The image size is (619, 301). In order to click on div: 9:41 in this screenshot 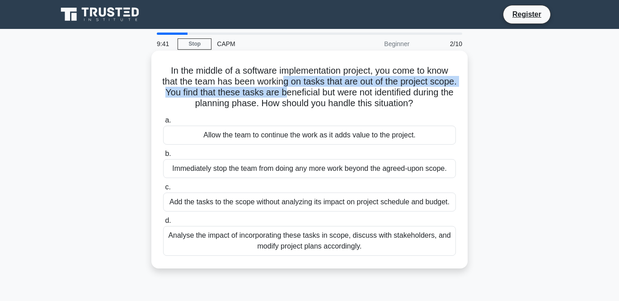, I will do `click(165, 44)`.